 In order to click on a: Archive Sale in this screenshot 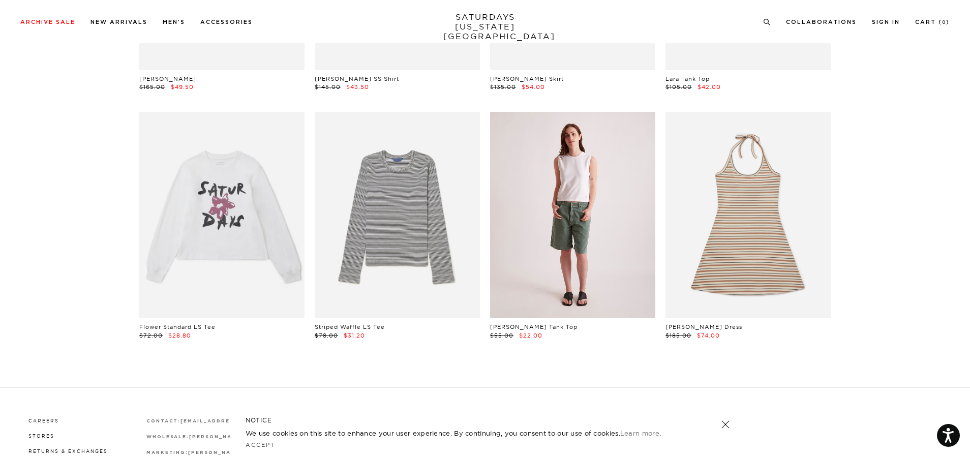, I will do `click(48, 22)`.